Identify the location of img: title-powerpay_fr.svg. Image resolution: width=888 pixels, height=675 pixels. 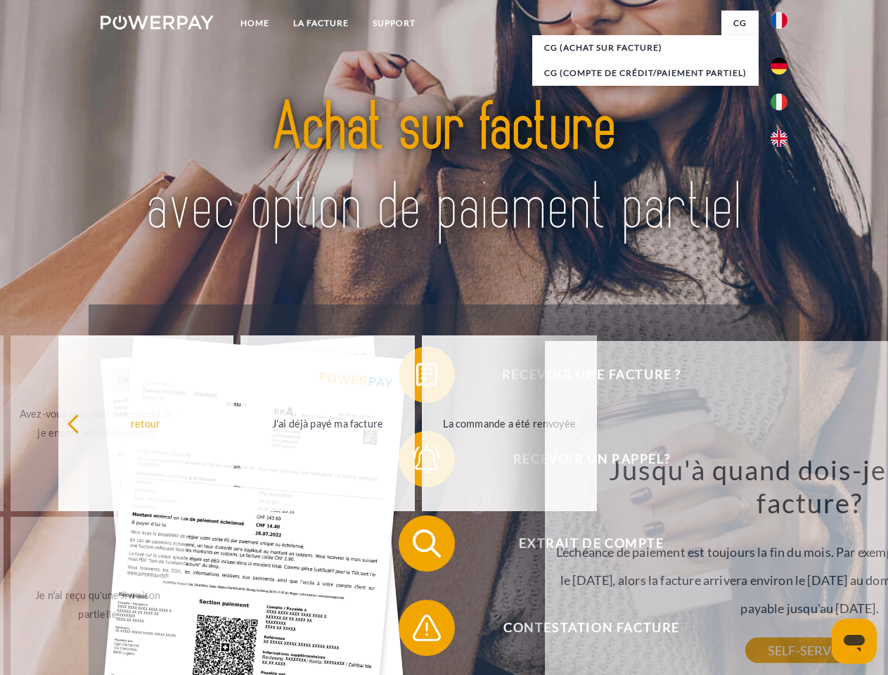
(443, 168).